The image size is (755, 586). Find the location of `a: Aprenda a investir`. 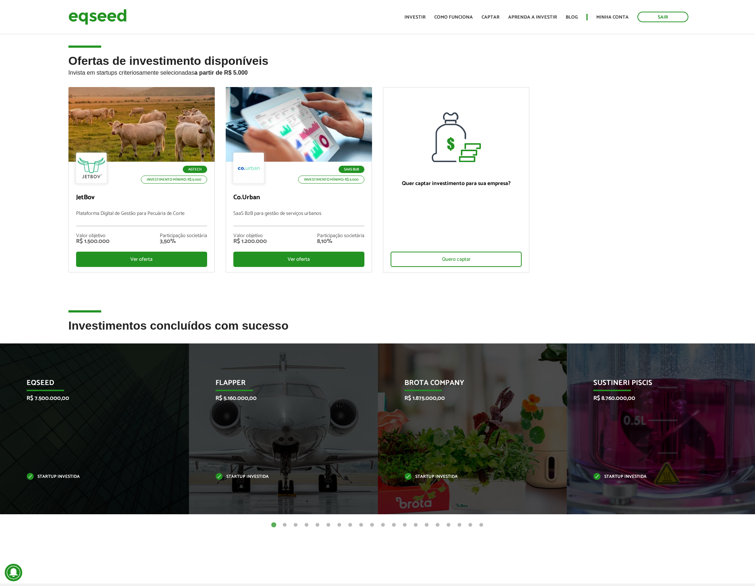

a: Aprenda a investir is located at coordinates (532, 17).